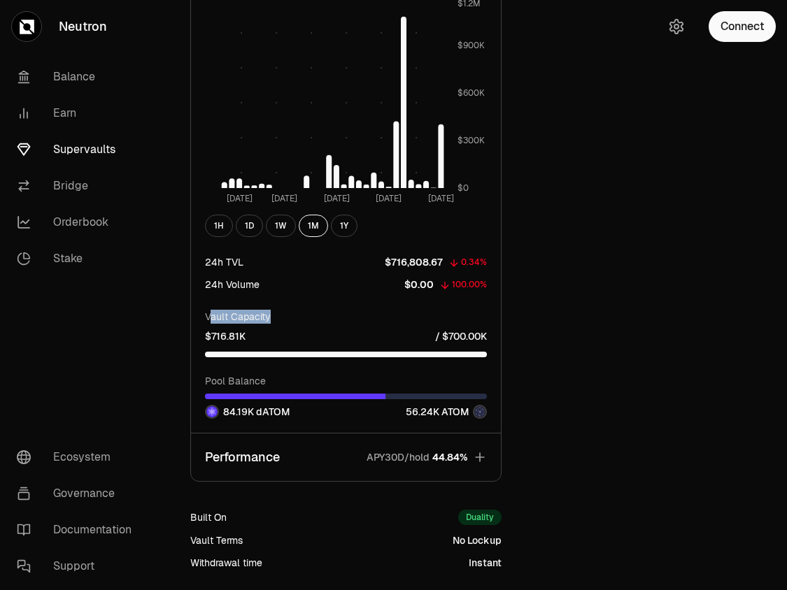 This screenshot has height=590, width=787. Describe the element at coordinates (471, 45) in the screenshot. I see `tspan: $900K` at that location.